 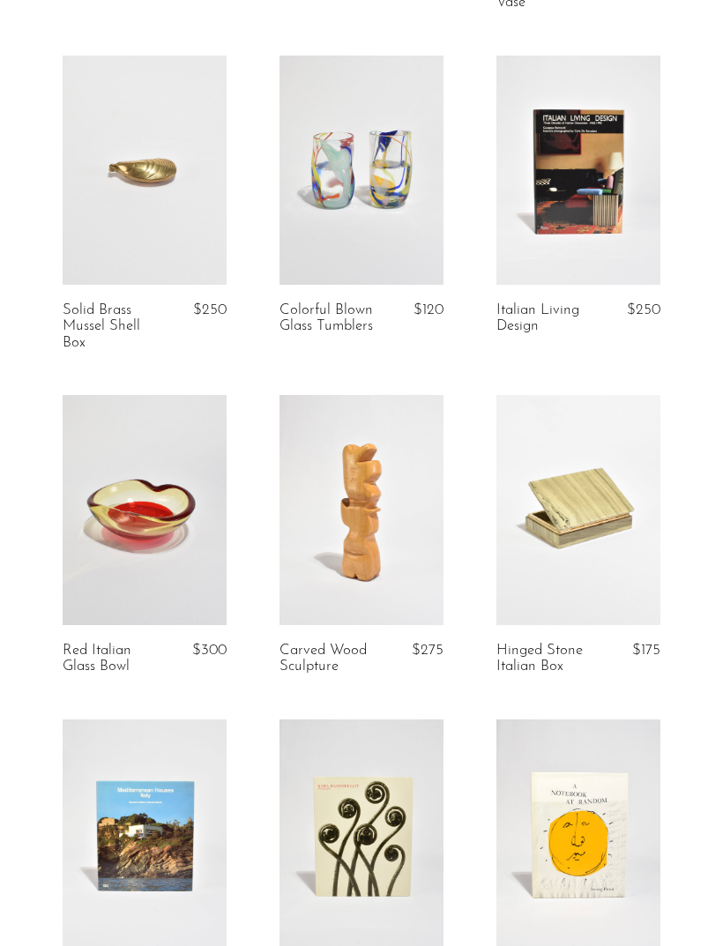 What do you see at coordinates (548, 658) in the screenshot?
I see `a: Hinged Stone Italian Box` at bounding box center [548, 658].